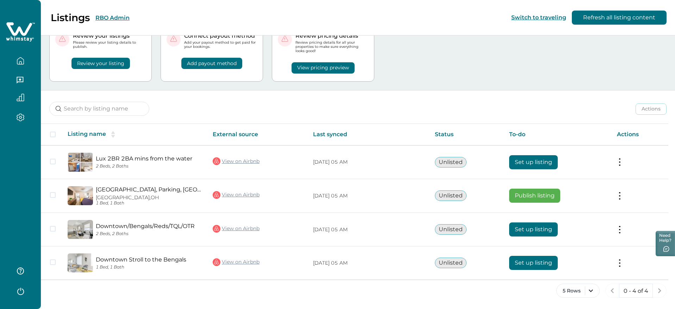  Describe the element at coordinates (80, 196) in the screenshot. I see `img: propertyImage_King Bed, Parking, Near Stadium` at that location.